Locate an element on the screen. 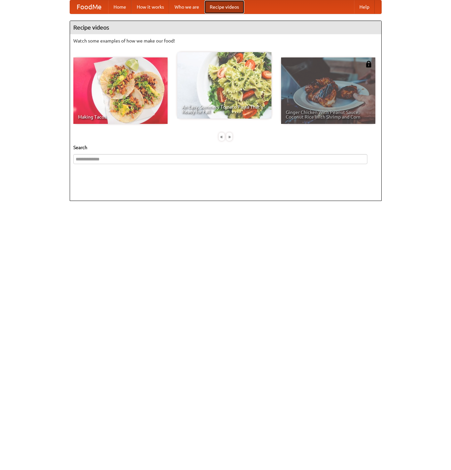 This screenshot has height=470, width=451. a: Who we are is located at coordinates (187, 7).